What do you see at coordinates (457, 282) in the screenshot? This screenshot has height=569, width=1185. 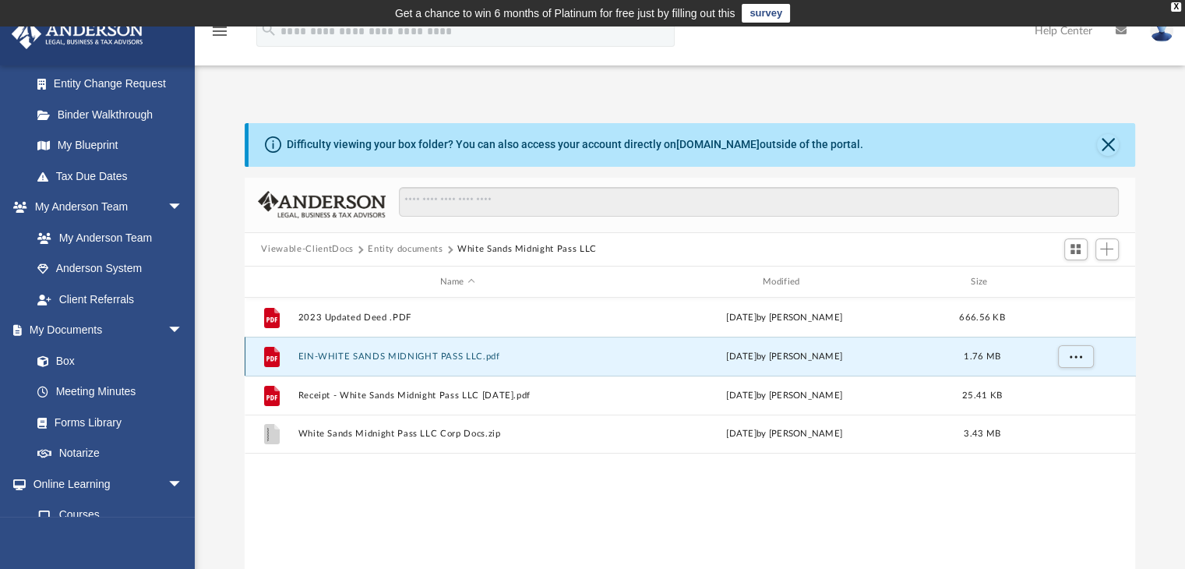 I see `div: Name` at bounding box center [457, 282].